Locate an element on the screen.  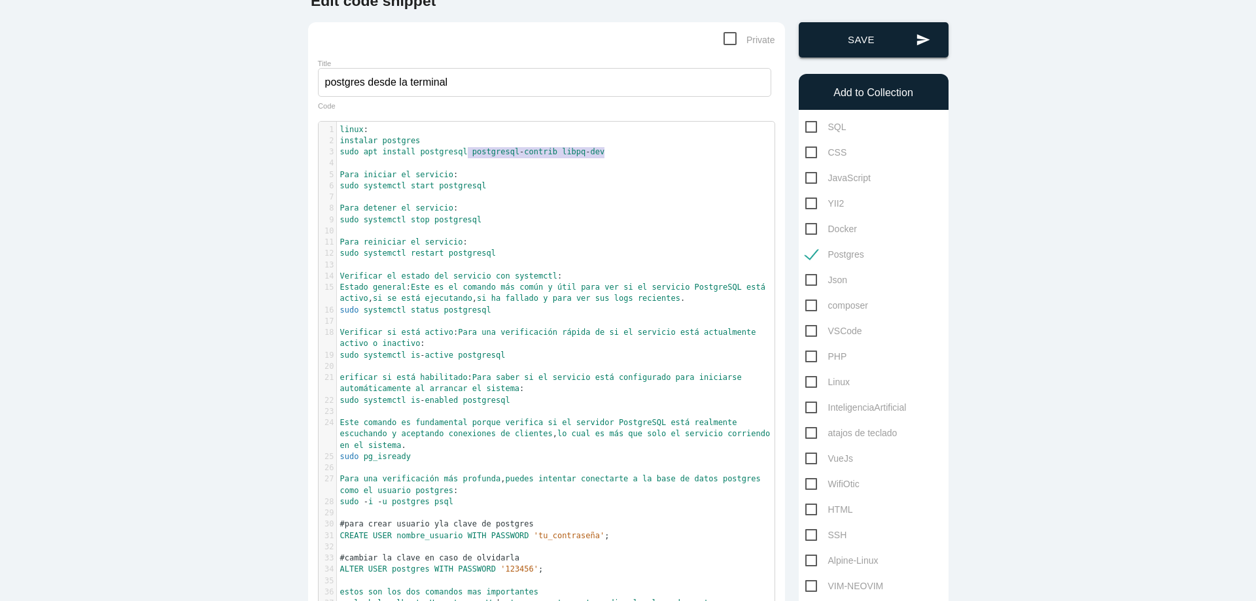
span: sistema is located at coordinates (503, 388).